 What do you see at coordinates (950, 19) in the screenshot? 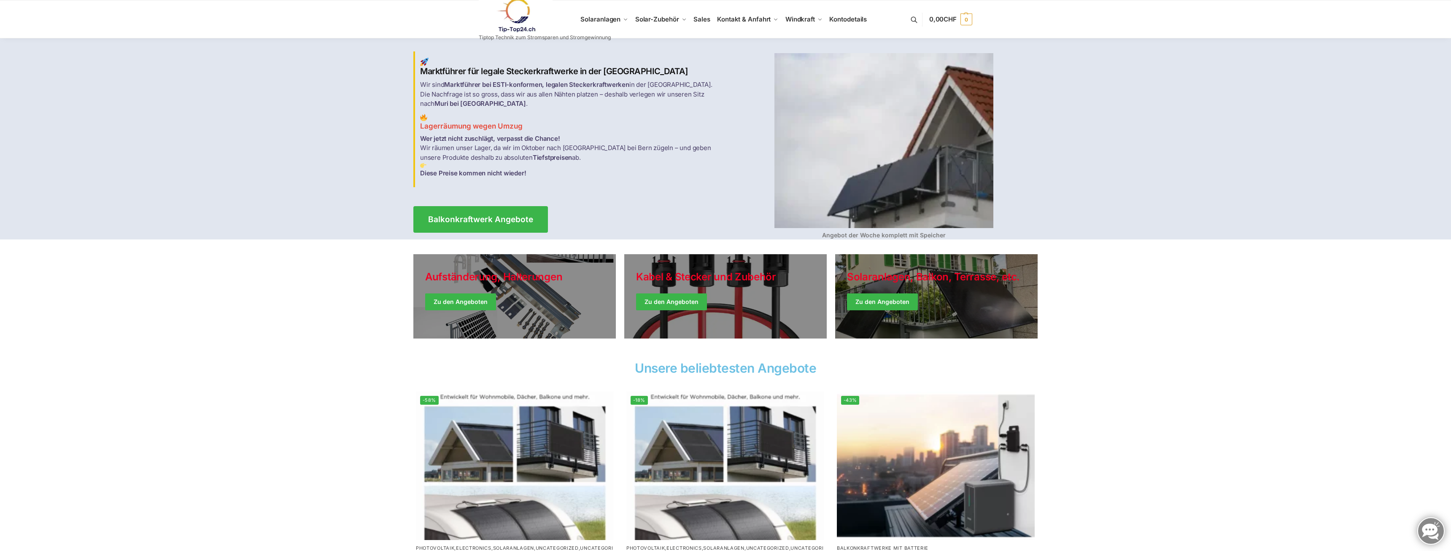
I see `span: CHF` at bounding box center [950, 19].